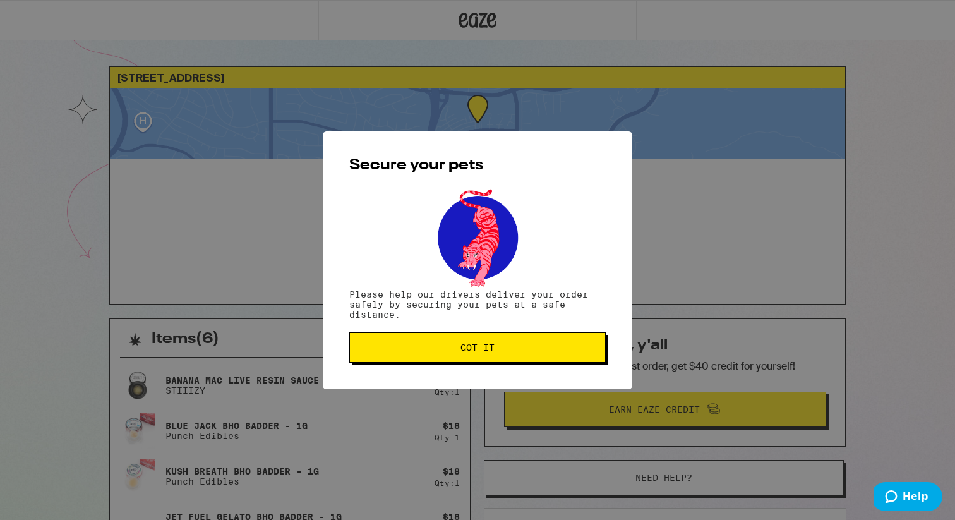 The width and height of the screenshot is (955, 520). What do you see at coordinates (477, 165) in the screenshot?
I see `h2: Secure your pets` at bounding box center [477, 165].